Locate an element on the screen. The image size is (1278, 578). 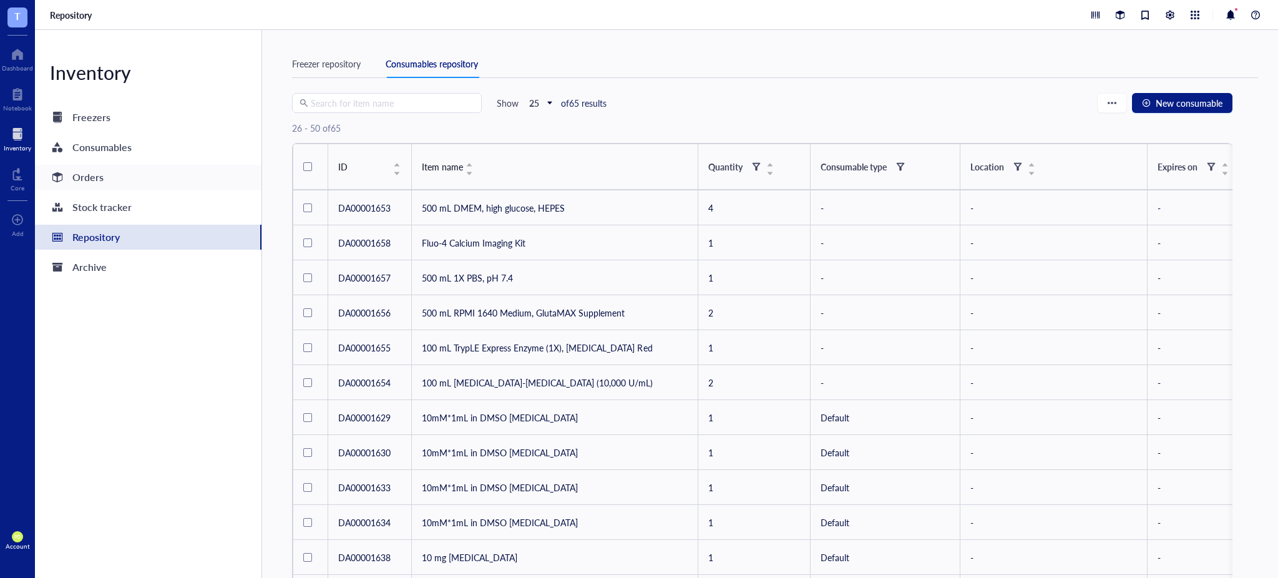
a: Archive is located at coordinates (148, 267).